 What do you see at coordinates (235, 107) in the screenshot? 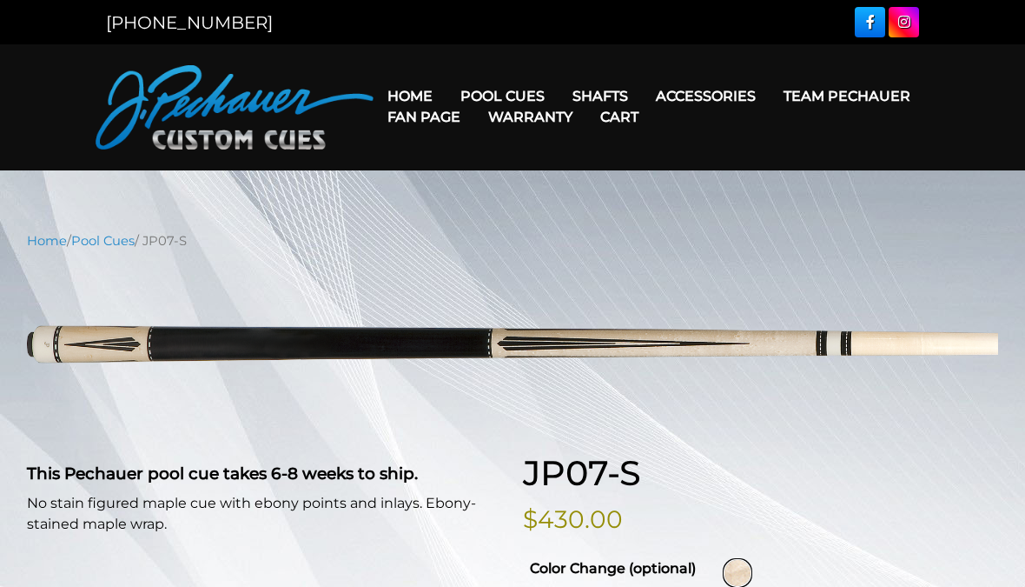
I see `img: Pechauer Custom Cues` at bounding box center [235, 107].